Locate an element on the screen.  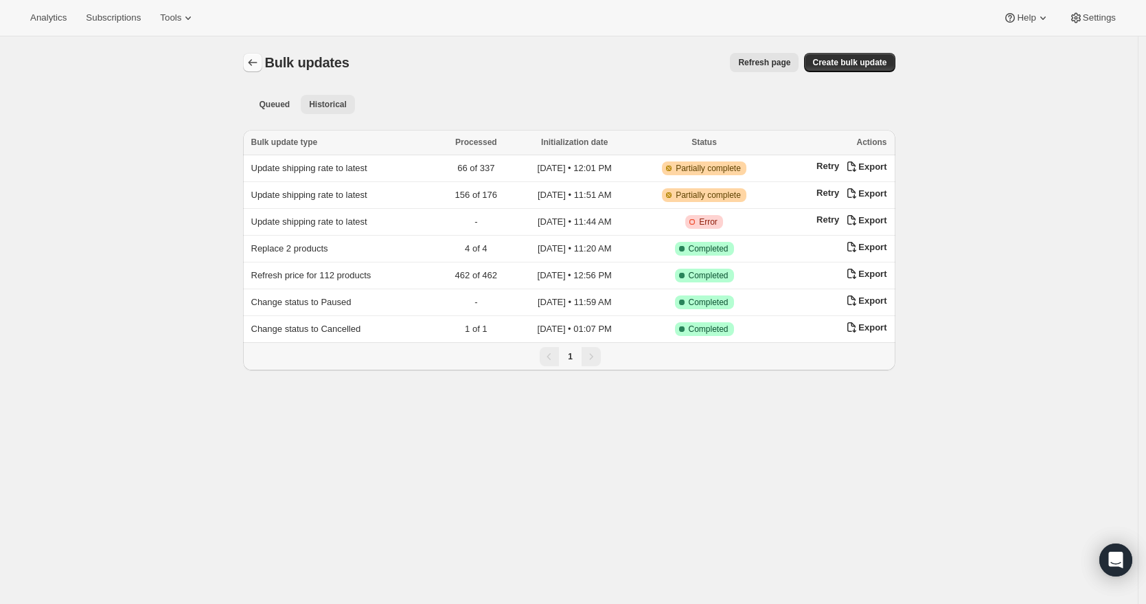
span: Historical is located at coordinates (328, 104).